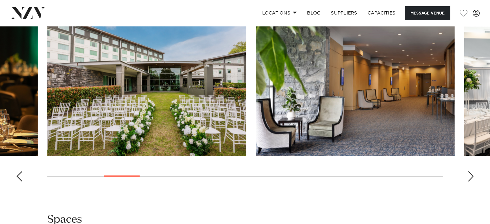  I want to click on swiper-slide: 4 / 21, so click(147, 83).